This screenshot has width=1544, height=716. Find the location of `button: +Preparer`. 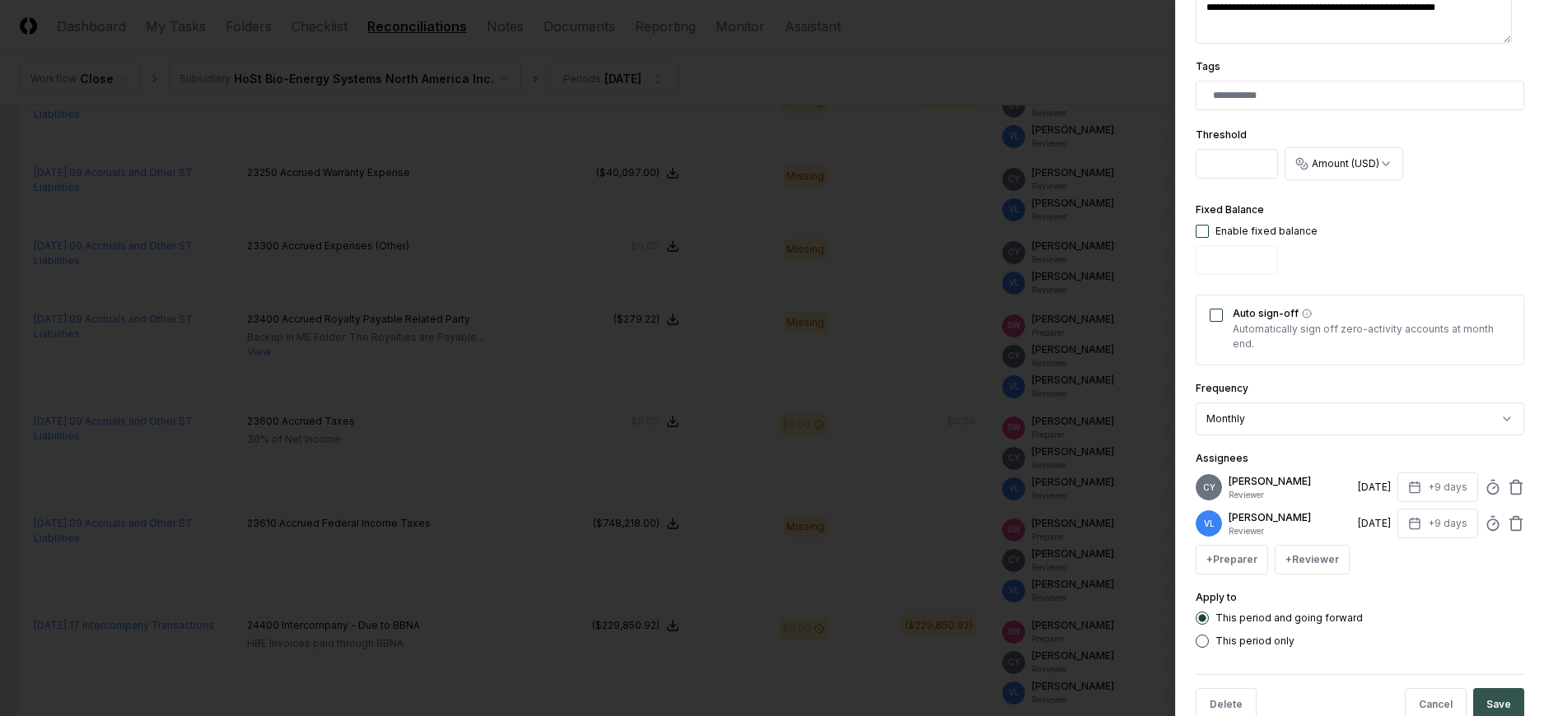

button: +Preparer is located at coordinates (1232, 560).